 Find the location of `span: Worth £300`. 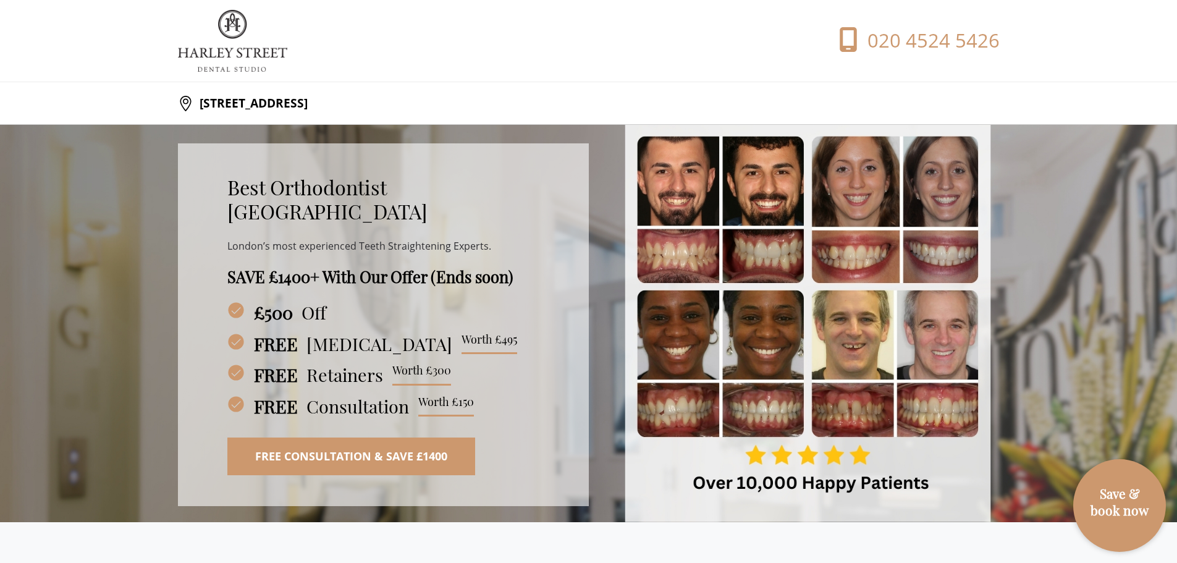

span: Worth £300 is located at coordinates (421, 374).